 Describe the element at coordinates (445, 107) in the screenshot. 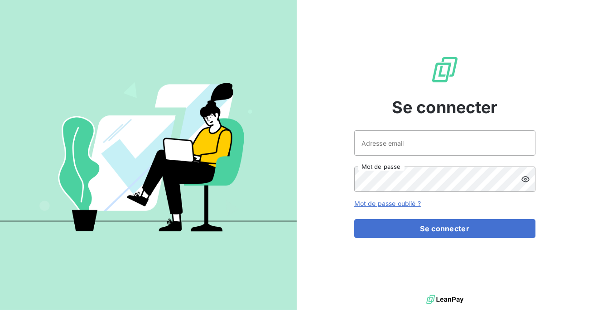

I see `span: Se connecter` at that location.